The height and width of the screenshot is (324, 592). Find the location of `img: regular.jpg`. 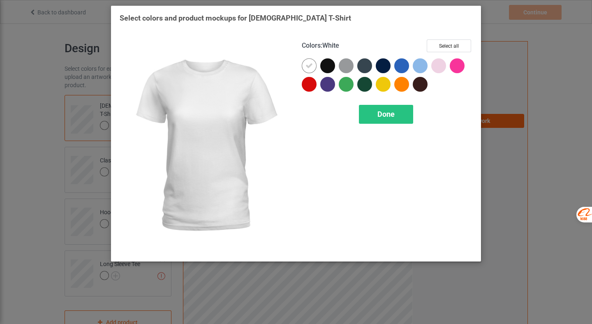

img: regular.jpg is located at coordinates (205, 146).